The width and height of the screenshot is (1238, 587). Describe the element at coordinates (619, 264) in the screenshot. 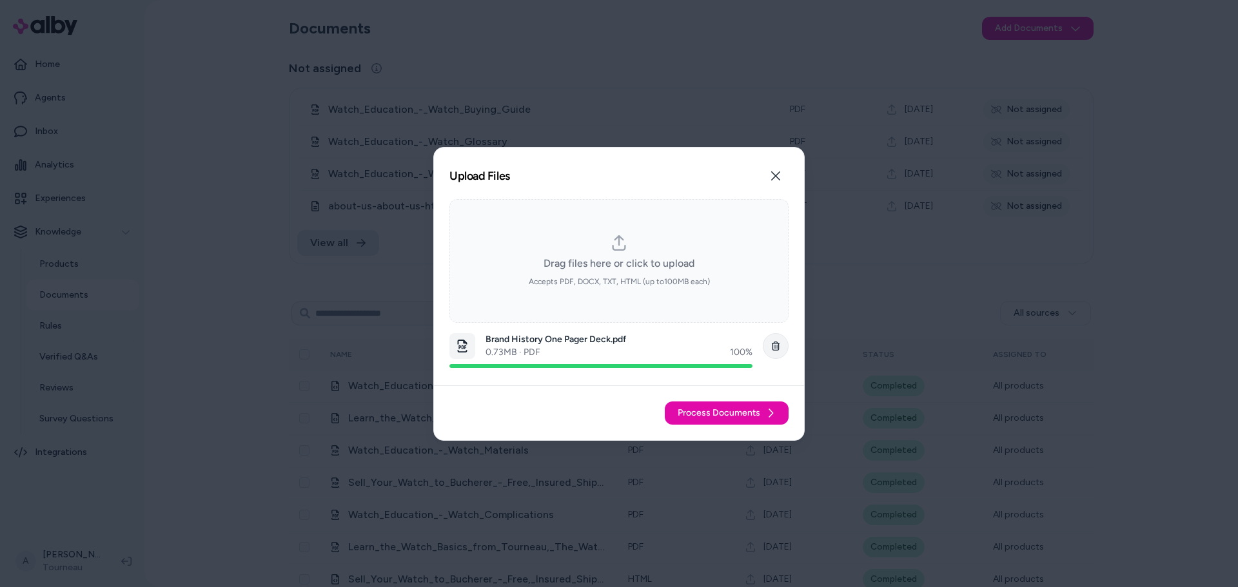

I see `span: Drag files here or click to upload` at that location.